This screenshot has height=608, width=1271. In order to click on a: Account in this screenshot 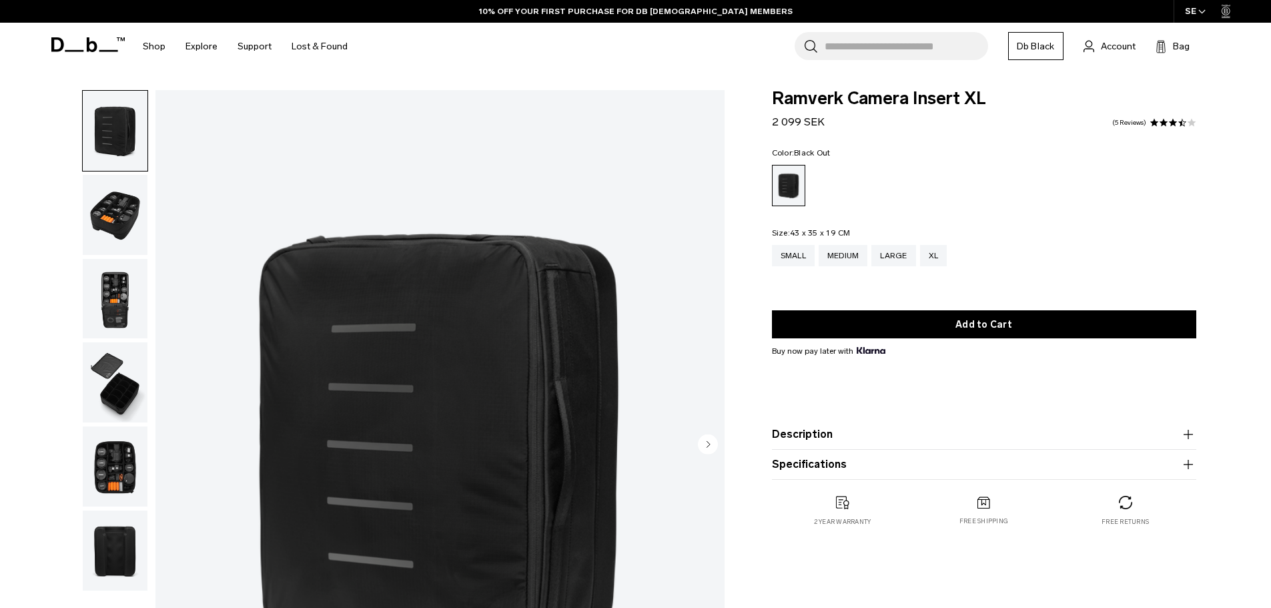, I will do `click(1110, 46)`.